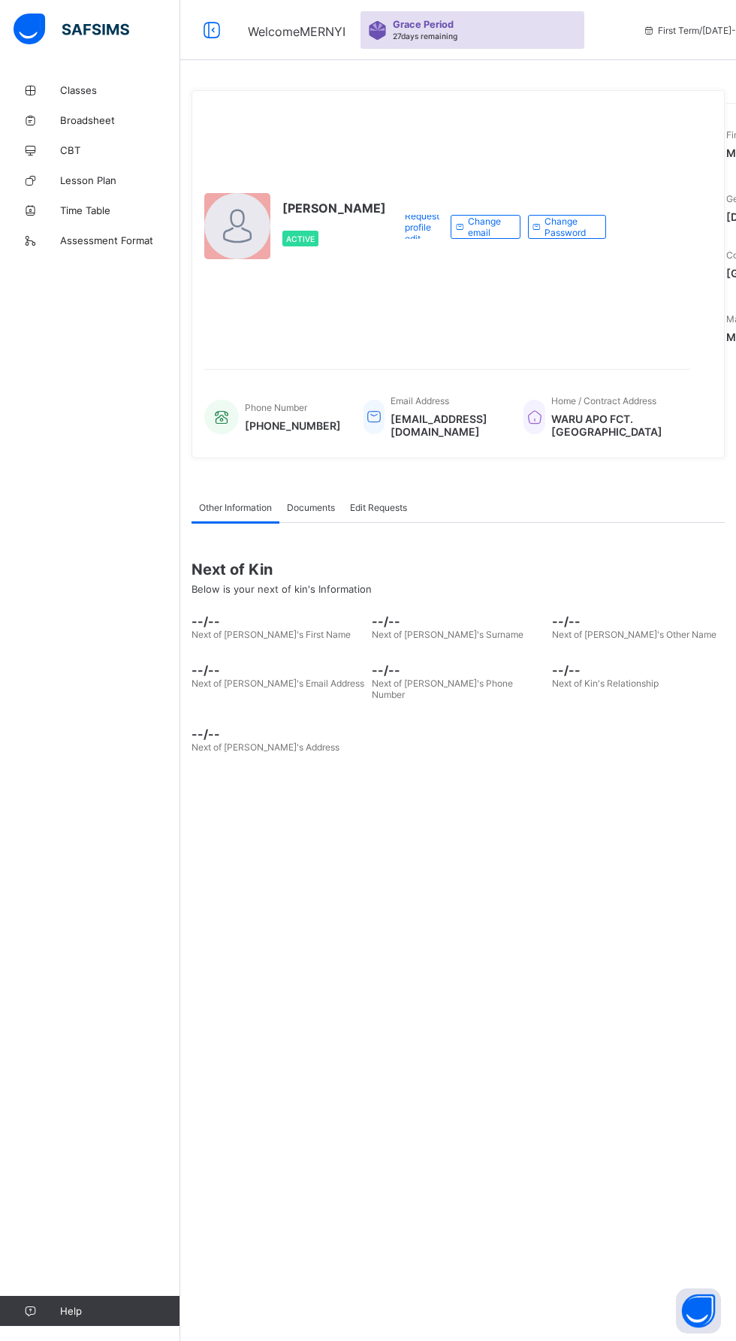  Describe the element at coordinates (422, 227) in the screenshot. I see `span: Request profile edit` at that location.